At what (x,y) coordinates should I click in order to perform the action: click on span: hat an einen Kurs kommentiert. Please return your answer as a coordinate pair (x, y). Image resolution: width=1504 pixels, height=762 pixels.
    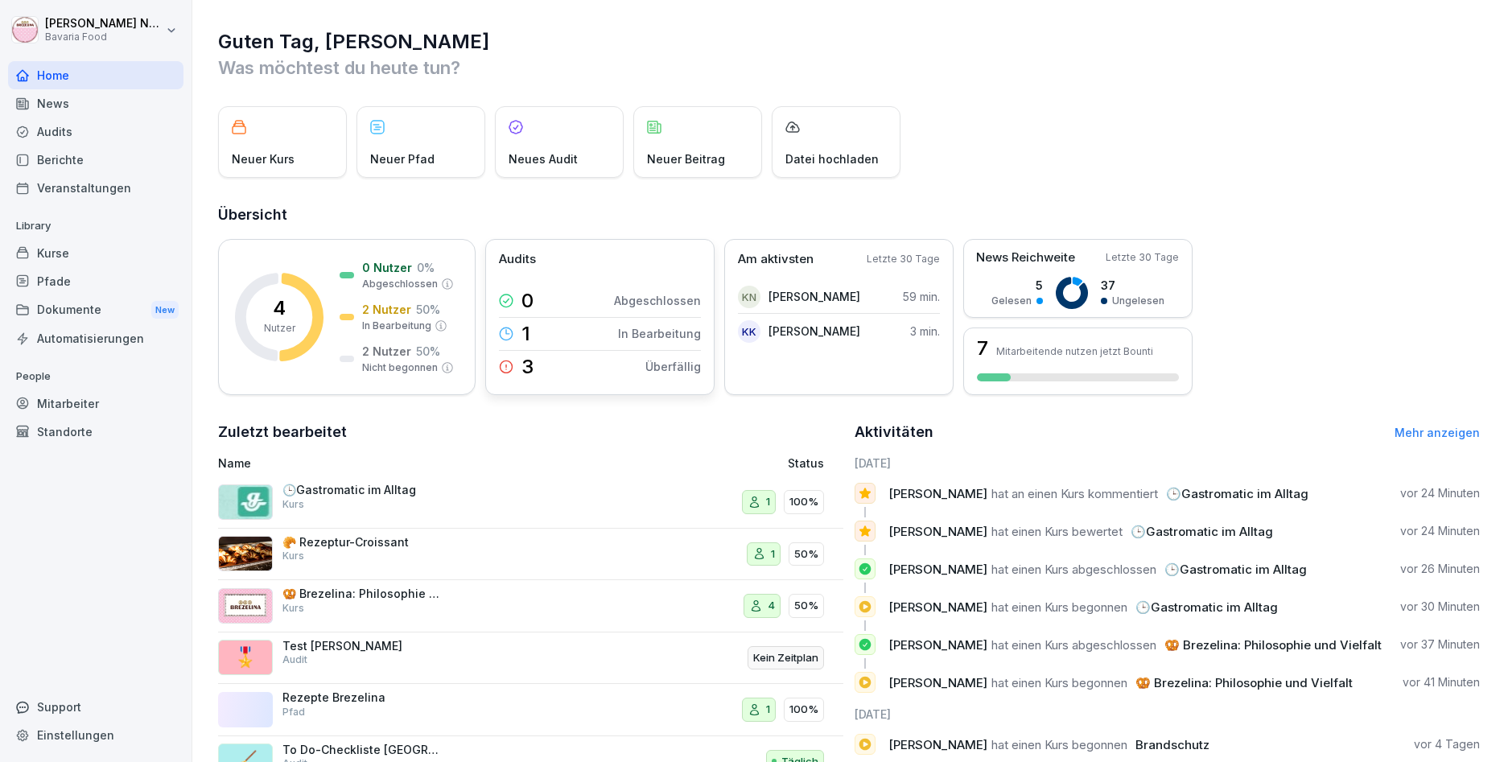
    Looking at the image, I should click on (1075, 493).